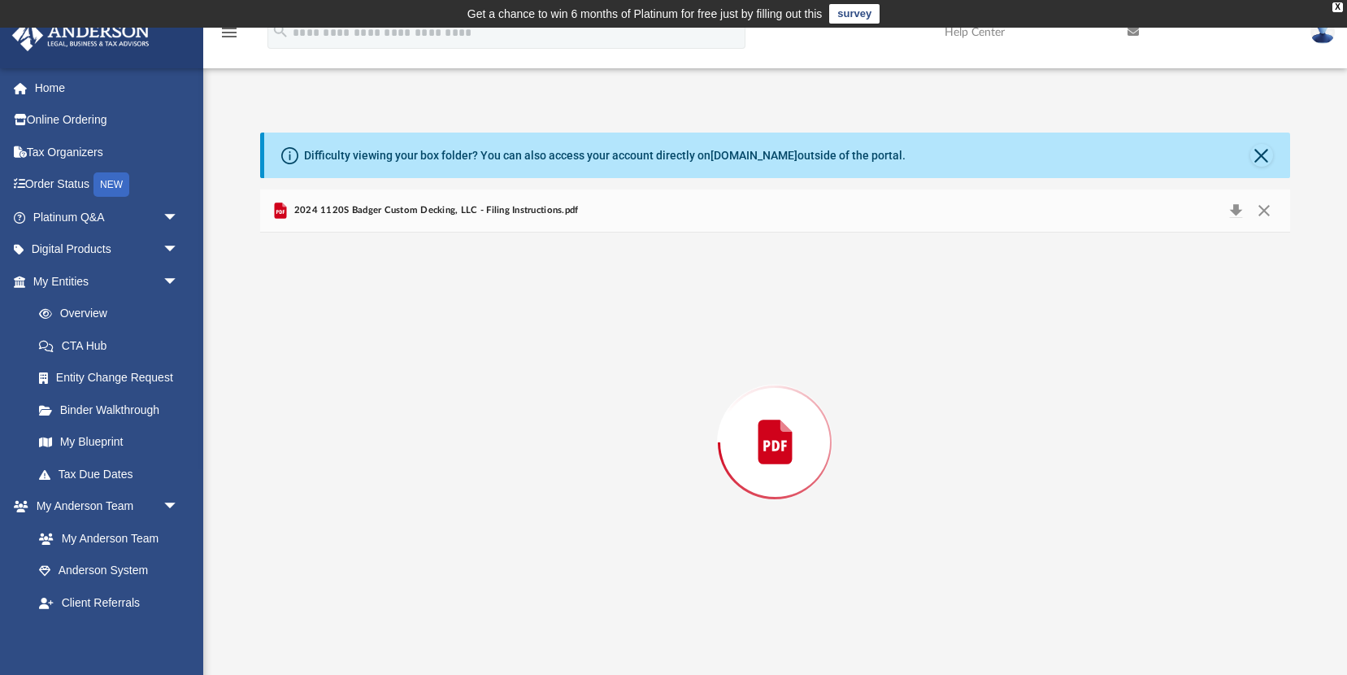 This screenshot has height=675, width=1347. What do you see at coordinates (280, 31) in the screenshot?
I see `i: search` at bounding box center [280, 31].